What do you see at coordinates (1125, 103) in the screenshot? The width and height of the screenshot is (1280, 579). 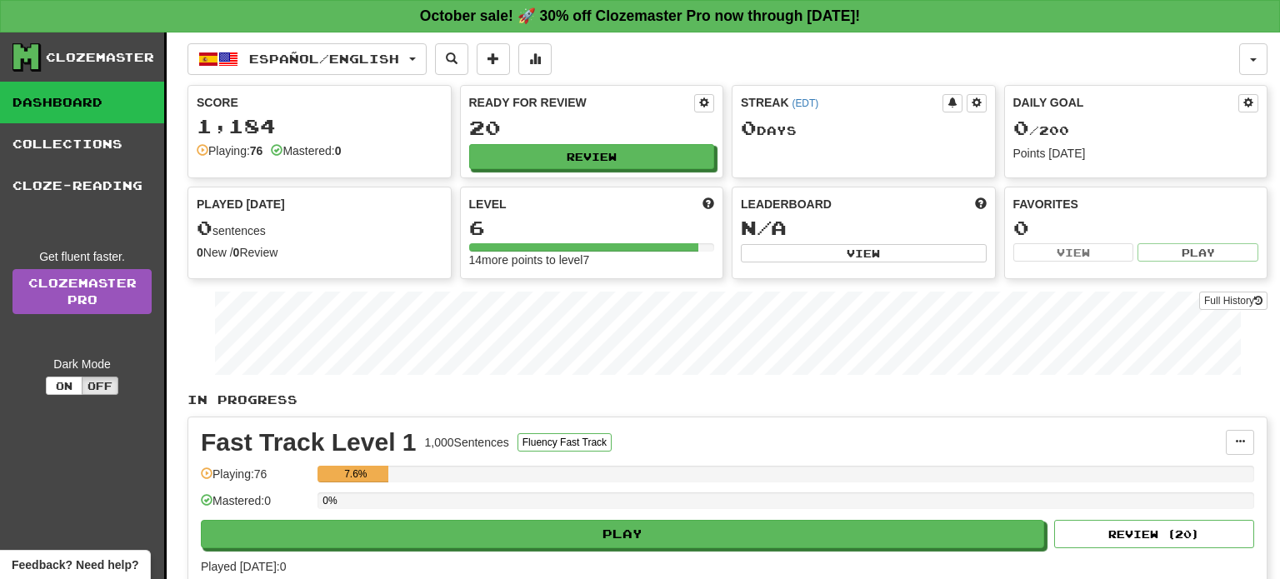 I see `div: Daily Goal` at bounding box center [1125, 103].